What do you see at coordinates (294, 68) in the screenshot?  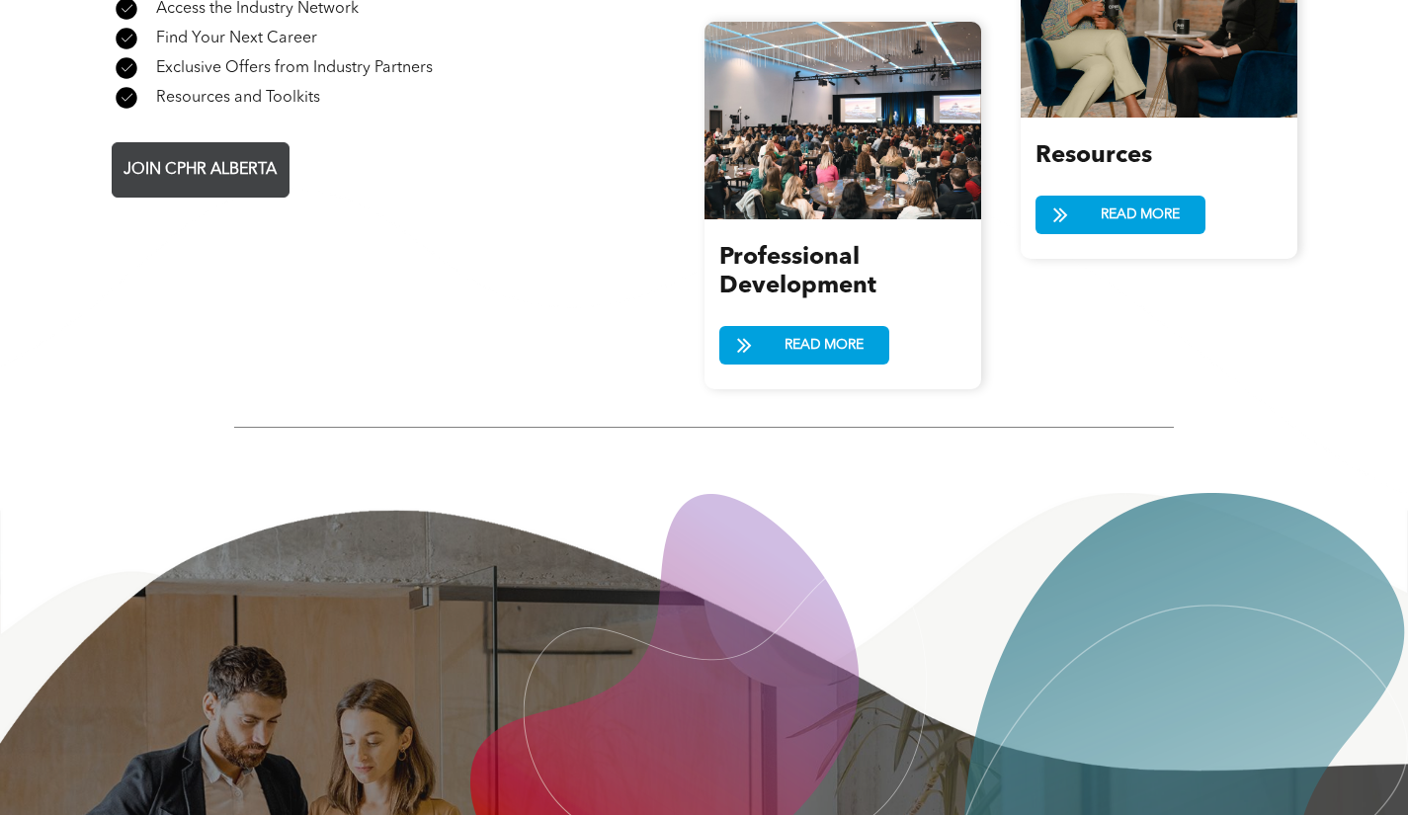 I see `span: Exclusive Offers from Industry Partners` at bounding box center [294, 68].